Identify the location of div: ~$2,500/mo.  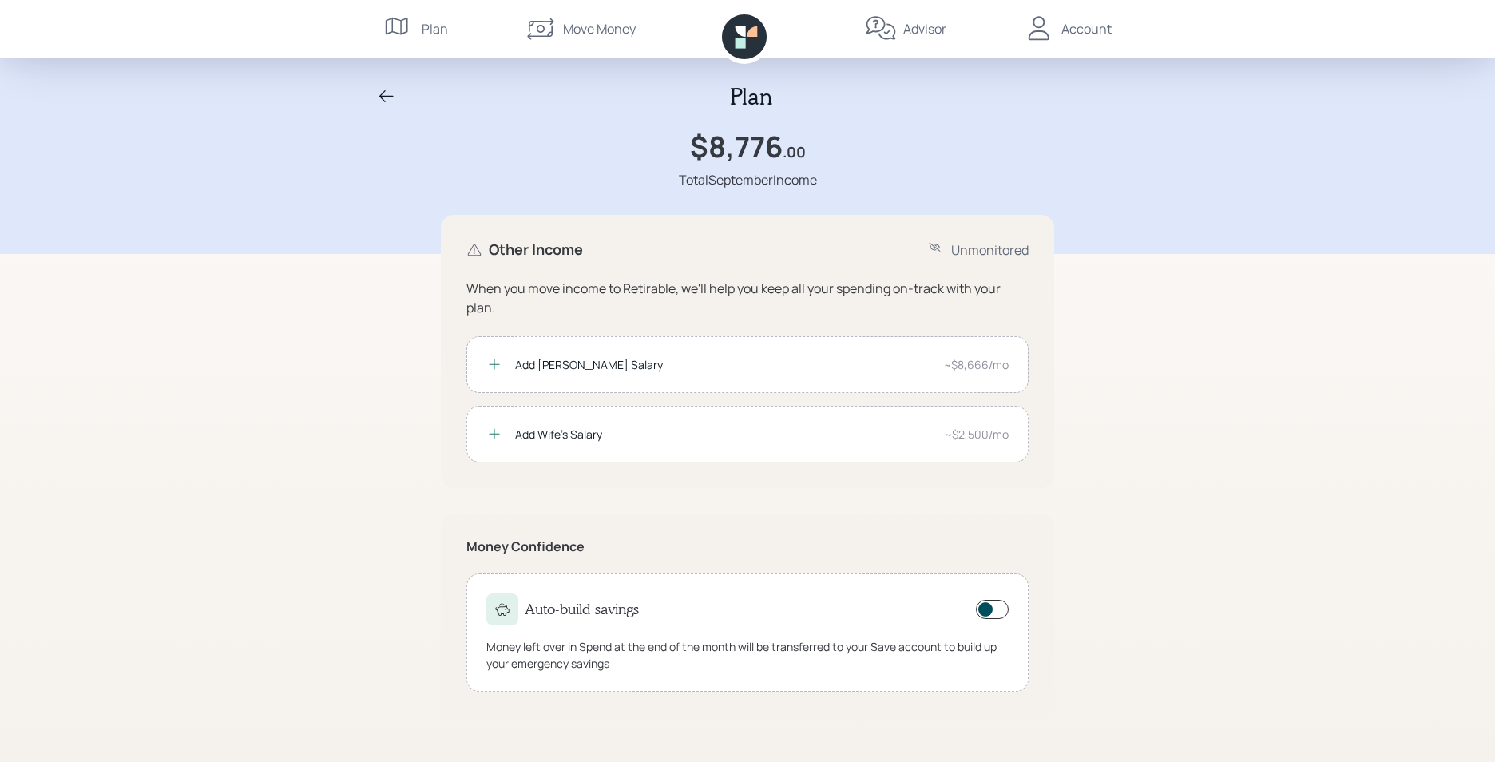
(977, 434).